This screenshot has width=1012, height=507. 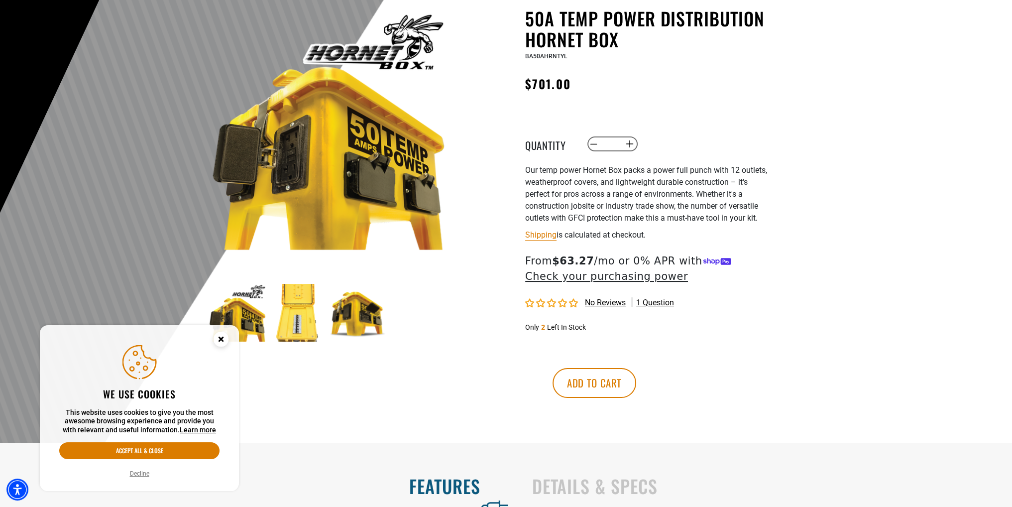 What do you see at coordinates (139, 421) in the screenshot?
I see `p: This website uses cookies to give you the most awesome browsing experience and provide you with r...` at bounding box center [139, 421].